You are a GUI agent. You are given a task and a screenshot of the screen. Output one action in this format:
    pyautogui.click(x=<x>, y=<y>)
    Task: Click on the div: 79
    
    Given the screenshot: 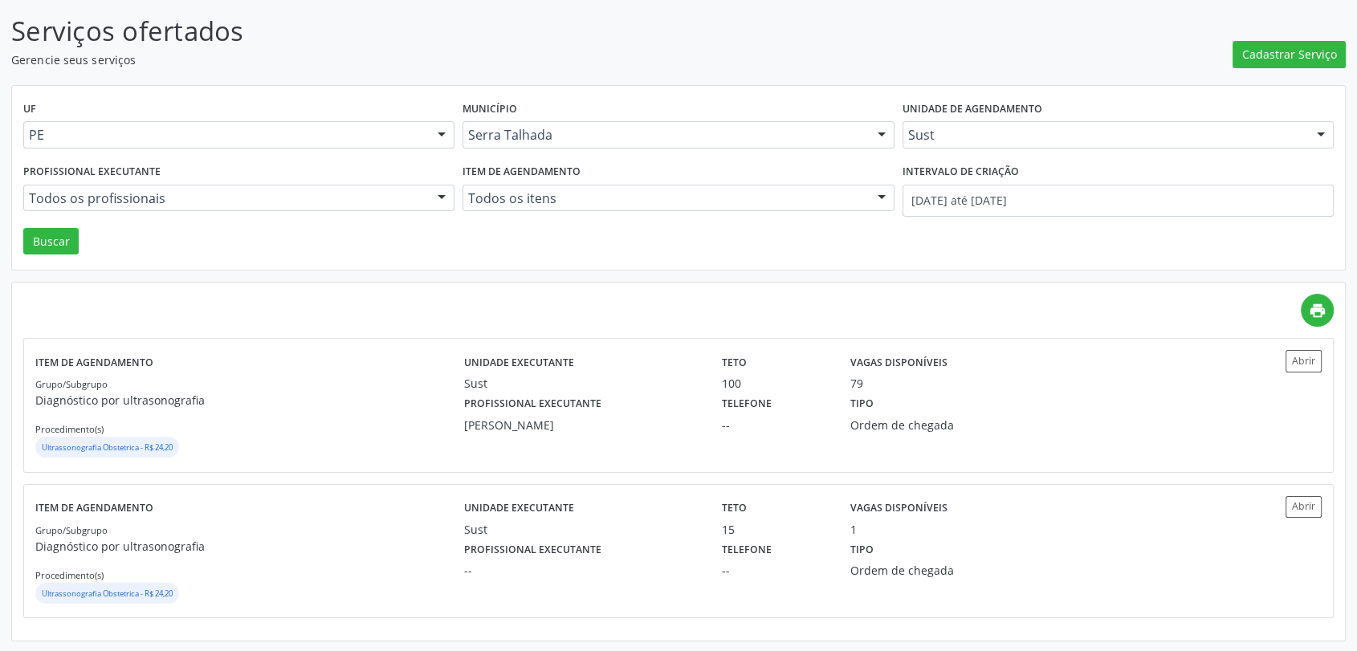 What is the action you would take?
    pyautogui.click(x=856, y=383)
    